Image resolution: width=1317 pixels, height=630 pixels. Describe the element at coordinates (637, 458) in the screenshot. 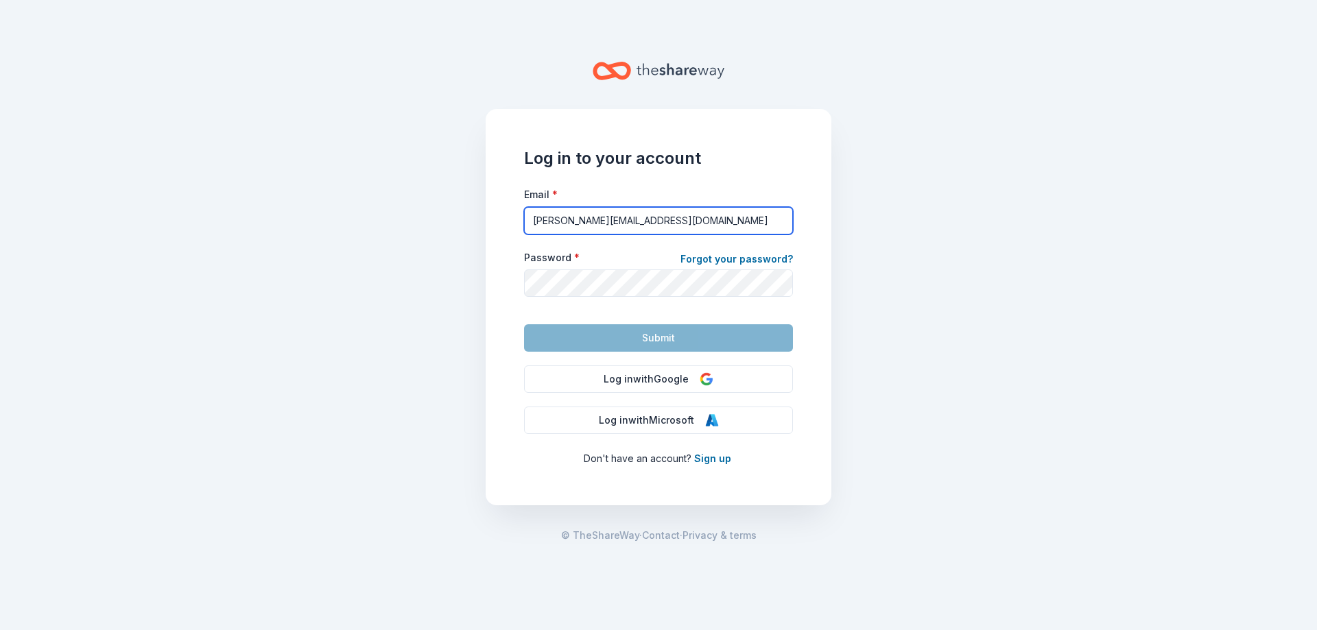

I see `span: Don ' t have an account?` at that location.